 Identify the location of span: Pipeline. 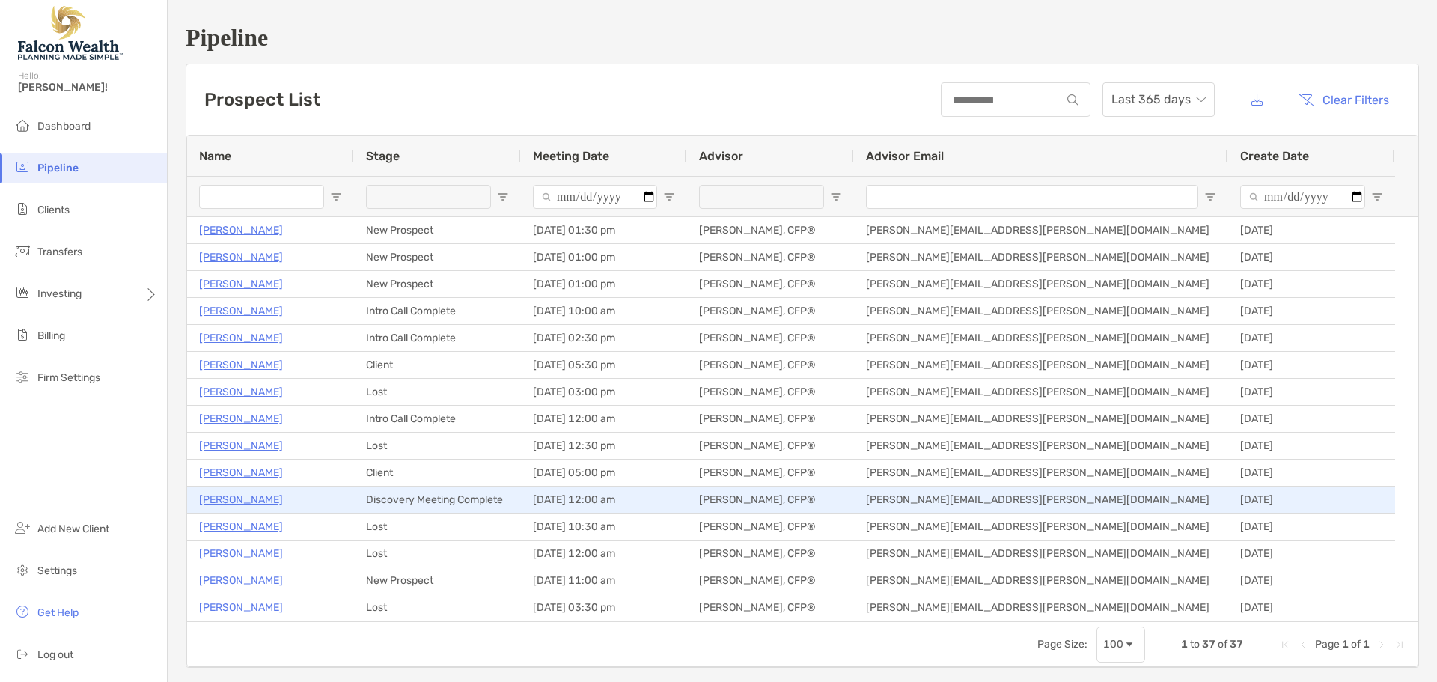
(58, 168).